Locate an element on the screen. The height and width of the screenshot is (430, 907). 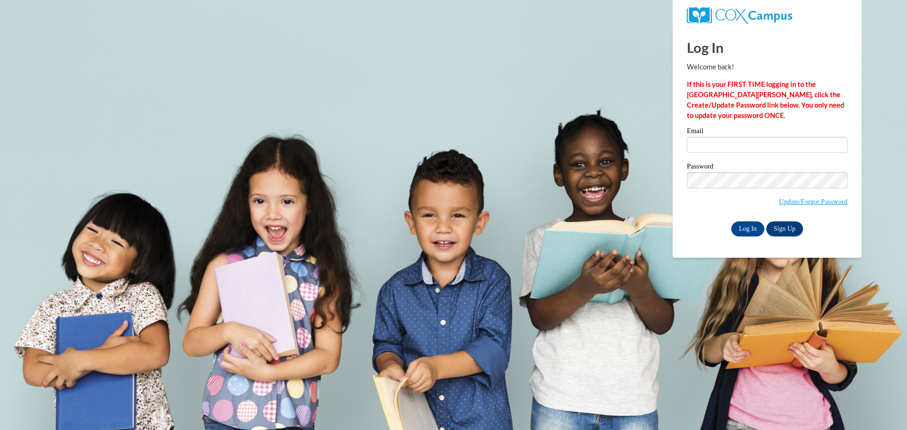
img: COX Campus is located at coordinates (739, 16).